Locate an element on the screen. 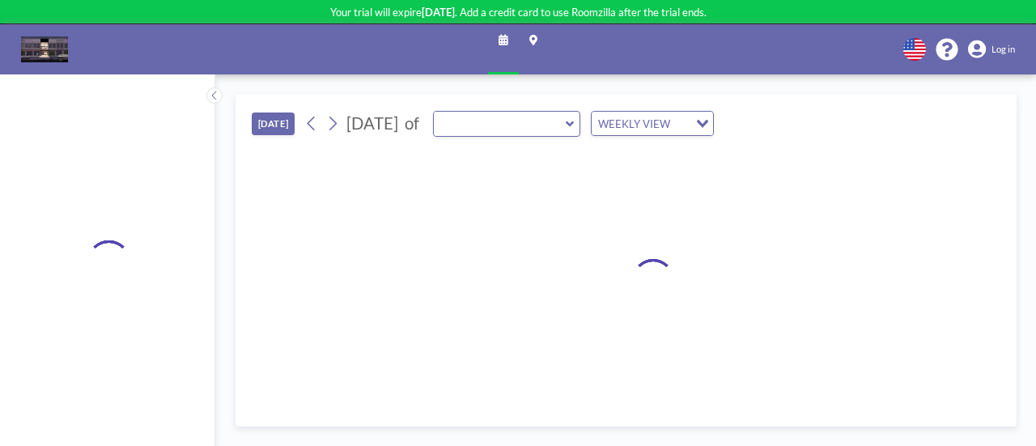 The width and height of the screenshot is (1036, 446). a: Log in is located at coordinates (992, 49).